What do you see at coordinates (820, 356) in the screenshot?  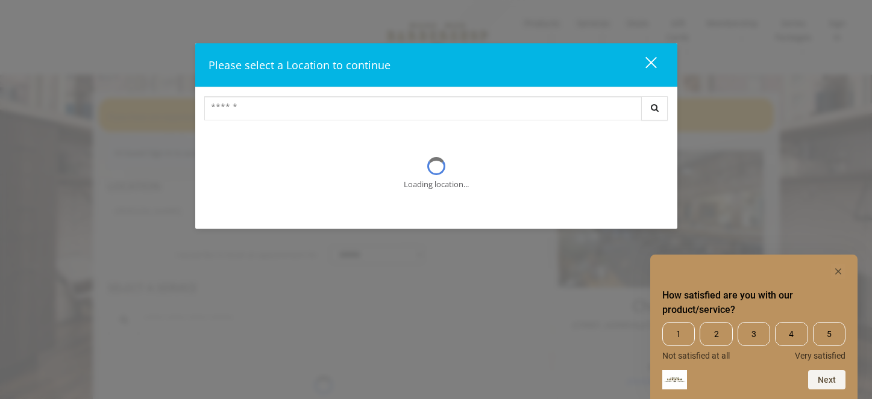 I see `span: Very satisfied` at bounding box center [820, 356].